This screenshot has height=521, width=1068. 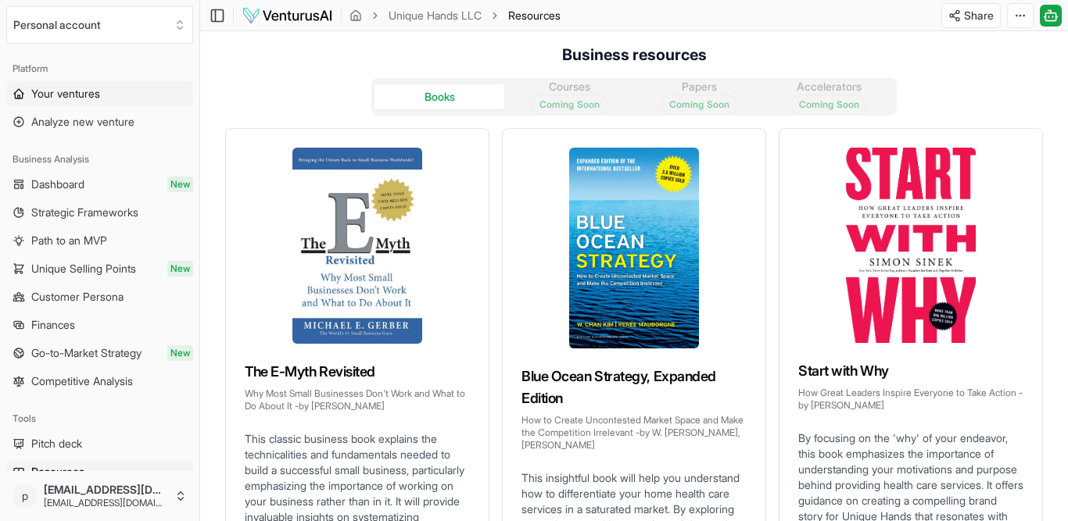 What do you see at coordinates (99, 122) in the screenshot?
I see `a: Analyze new venture` at bounding box center [99, 122].